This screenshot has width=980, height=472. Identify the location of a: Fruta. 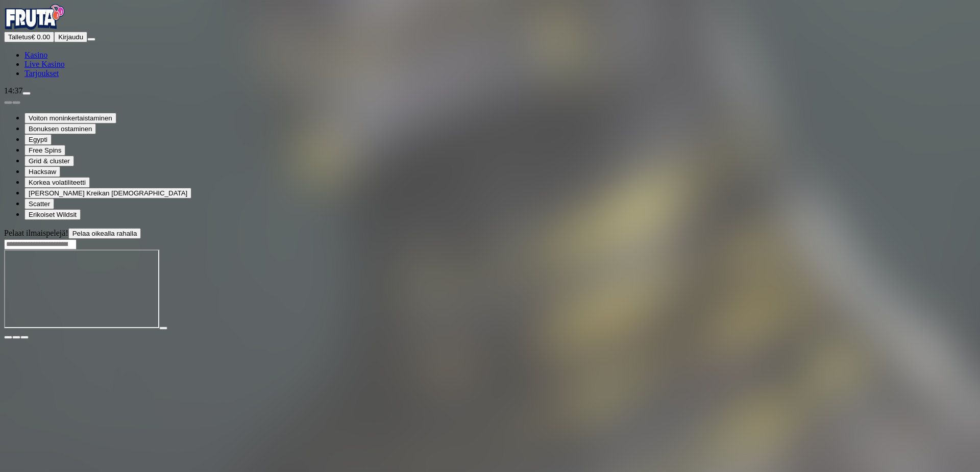
(35, 27).